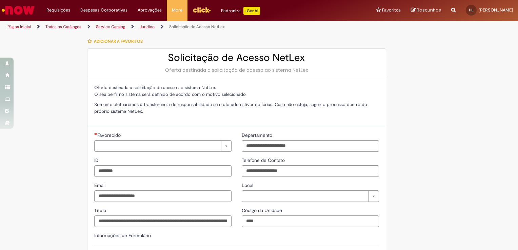 This screenshot has width=518, height=250. Describe the element at coordinates (177, 10) in the screenshot. I see `span: More` at that location.